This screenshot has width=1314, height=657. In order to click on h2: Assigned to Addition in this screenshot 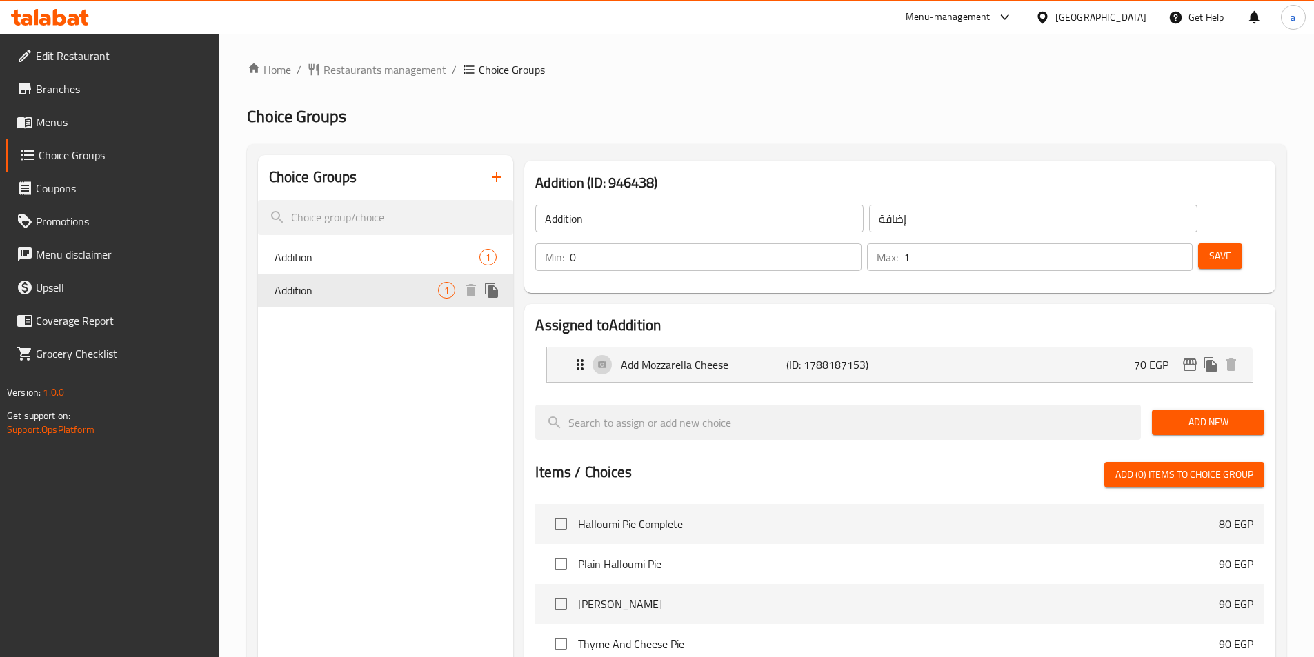, I will do `click(899, 326)`.